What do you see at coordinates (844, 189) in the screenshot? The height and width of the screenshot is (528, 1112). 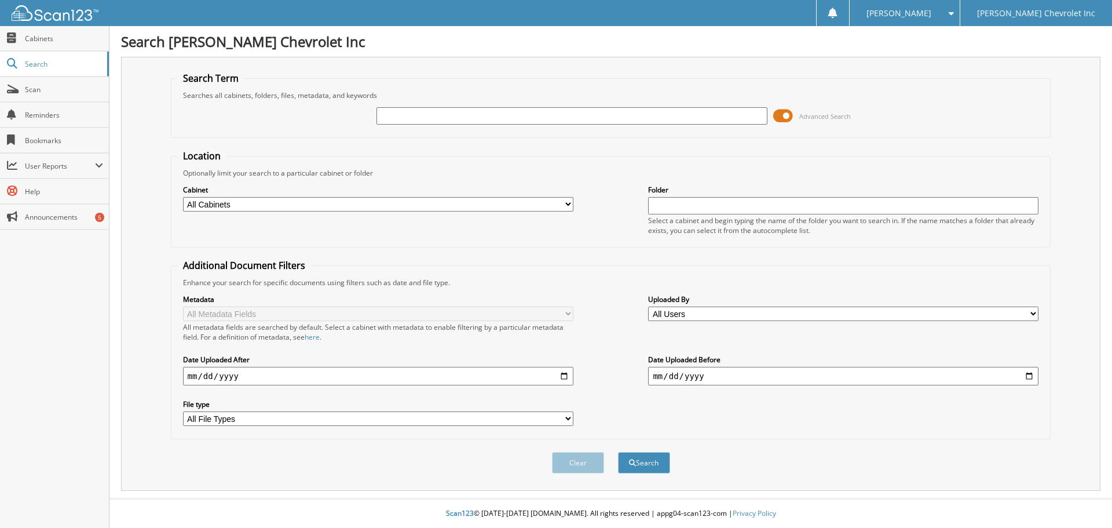 I see `label: Folder` at bounding box center [844, 189].